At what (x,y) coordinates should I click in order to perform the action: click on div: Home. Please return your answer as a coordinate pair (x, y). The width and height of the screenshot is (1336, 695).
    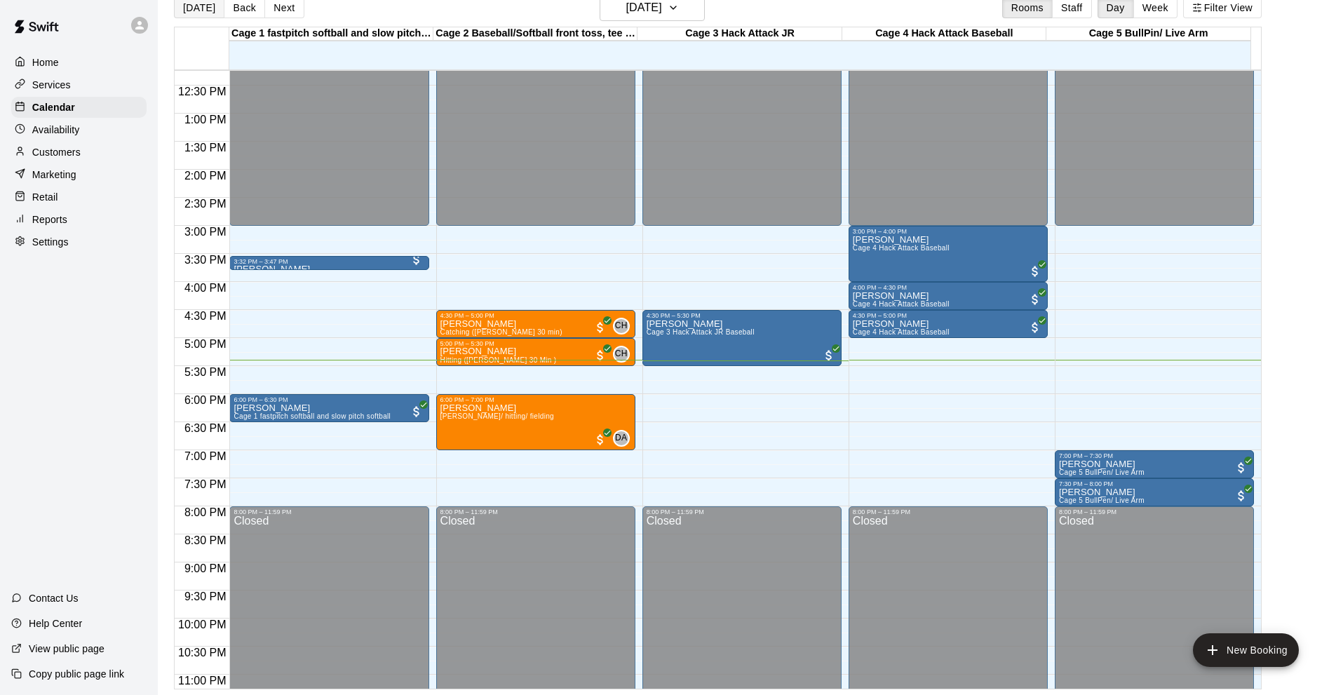
    Looking at the image, I should click on (79, 62).